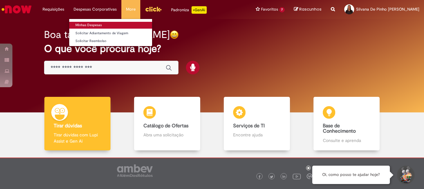  Describe the element at coordinates (135, 170) in the screenshot. I see `img: logo_footer_ambev_rotulo_gray.png` at that location.